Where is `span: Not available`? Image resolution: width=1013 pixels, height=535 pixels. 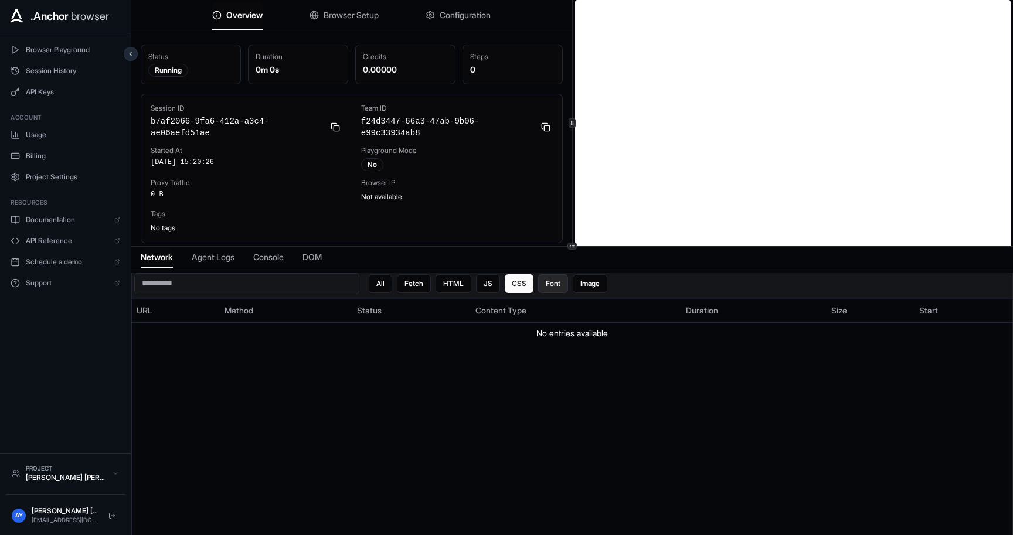
span: Not available is located at coordinates (382, 196).